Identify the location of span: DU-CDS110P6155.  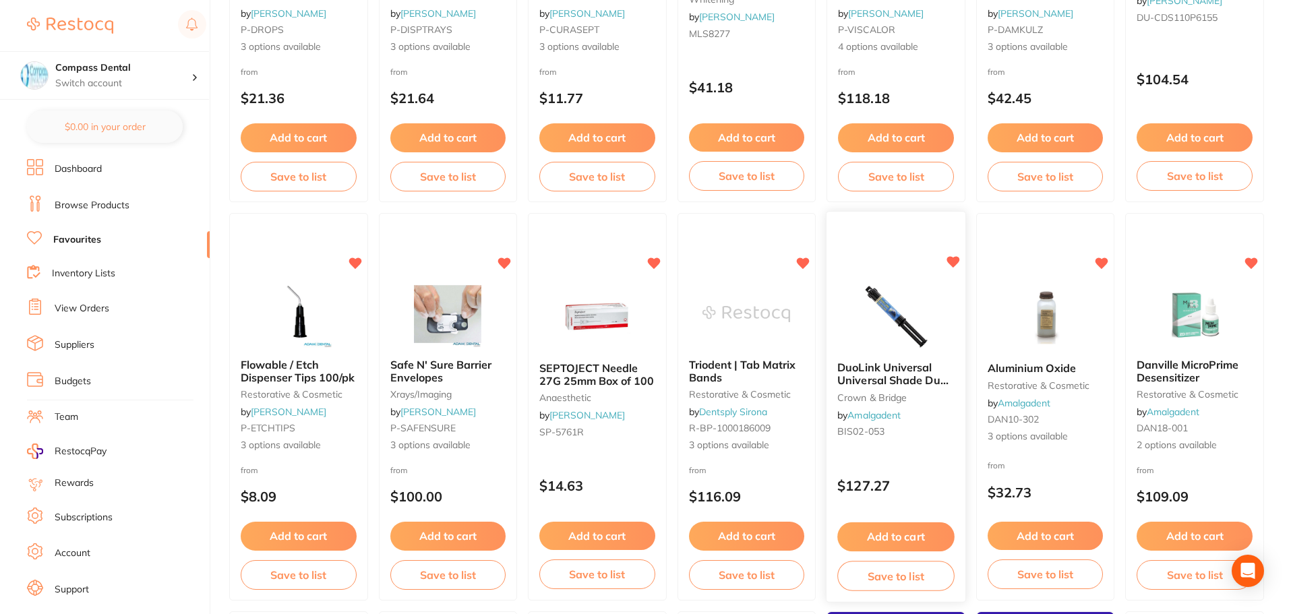
(1177, 18).